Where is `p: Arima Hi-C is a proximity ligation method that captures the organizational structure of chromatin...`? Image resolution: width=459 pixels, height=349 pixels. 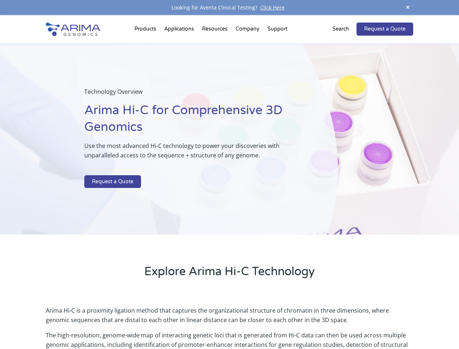
p: Arima Hi-C is a proximity ligation method that captures the organizational structure of chromatin... is located at coordinates (229, 318).